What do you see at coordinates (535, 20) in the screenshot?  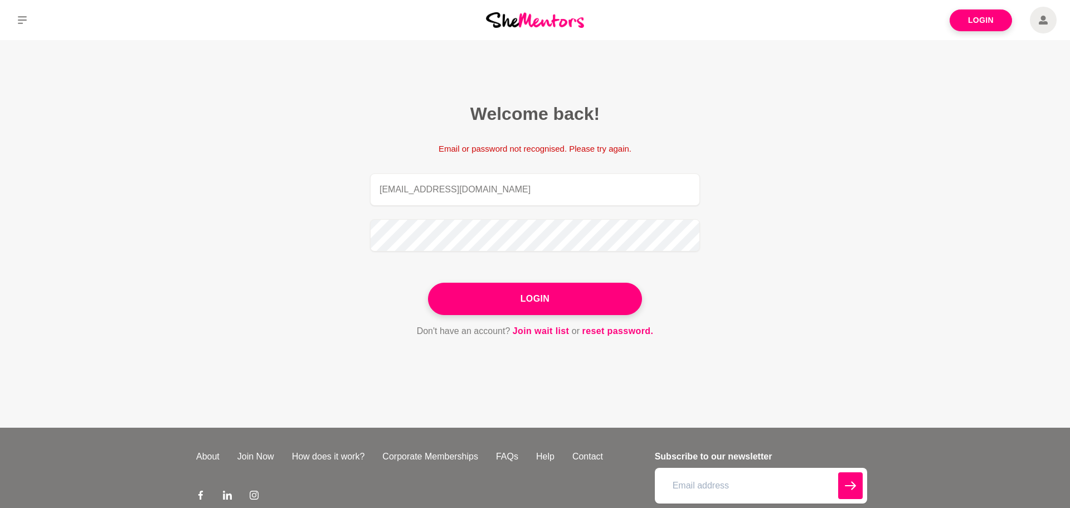 I see `img: She Mentors Logo` at bounding box center [535, 20].